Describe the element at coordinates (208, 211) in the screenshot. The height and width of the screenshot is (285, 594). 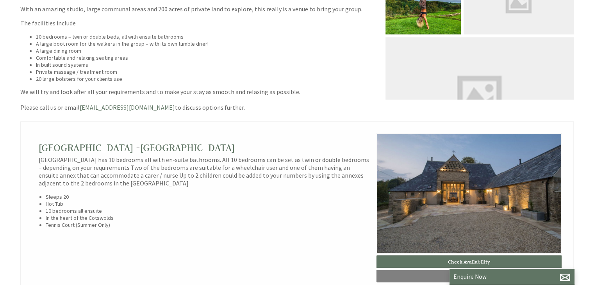
I see `li: 10 bedrooms all ensuite` at that location.